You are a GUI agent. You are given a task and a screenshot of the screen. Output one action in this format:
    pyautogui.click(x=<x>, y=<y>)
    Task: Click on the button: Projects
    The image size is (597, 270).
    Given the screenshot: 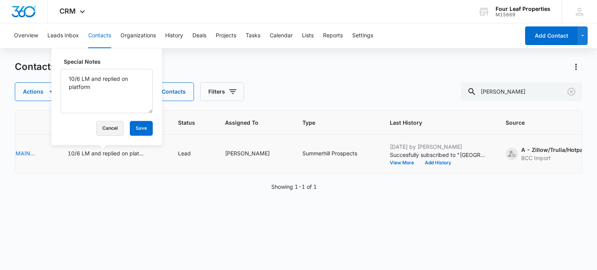 What is the action you would take?
    pyautogui.click(x=226, y=36)
    